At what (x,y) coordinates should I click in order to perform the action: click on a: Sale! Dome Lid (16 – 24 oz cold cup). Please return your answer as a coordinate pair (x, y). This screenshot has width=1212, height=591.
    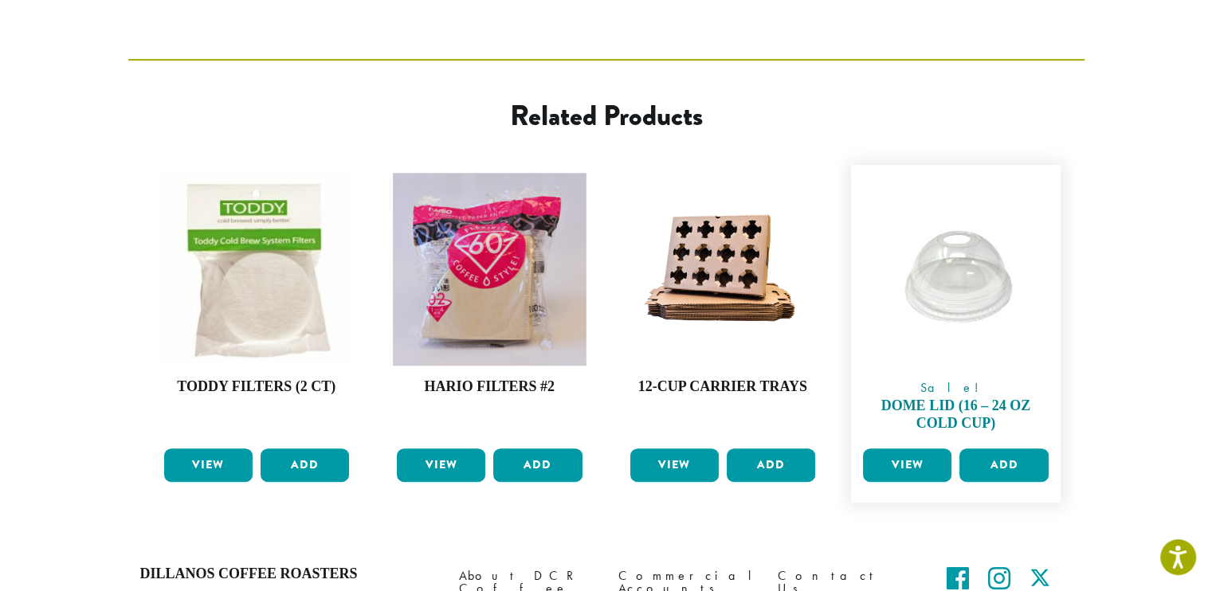
    Looking at the image, I should click on (955, 307).